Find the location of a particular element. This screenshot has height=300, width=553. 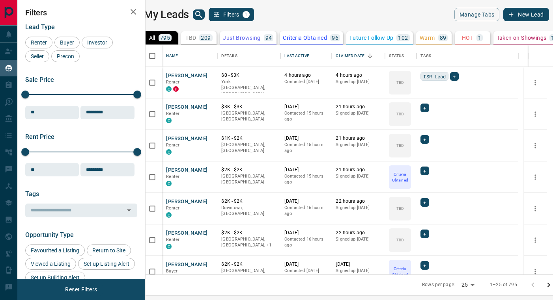

div: Favourited a Listing is located at coordinates (55, 251).